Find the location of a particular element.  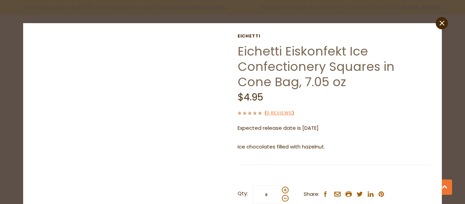

span: $4.95 is located at coordinates (250, 97).